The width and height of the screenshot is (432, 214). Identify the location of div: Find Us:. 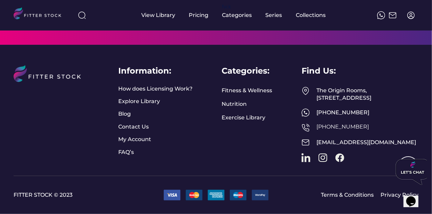
(319, 71).